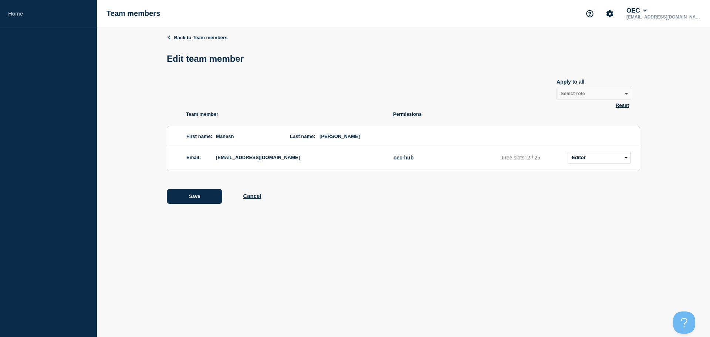 Image resolution: width=710 pixels, height=337 pixels. Describe the element at coordinates (610, 14) in the screenshot. I see `button: Account settings` at that location.